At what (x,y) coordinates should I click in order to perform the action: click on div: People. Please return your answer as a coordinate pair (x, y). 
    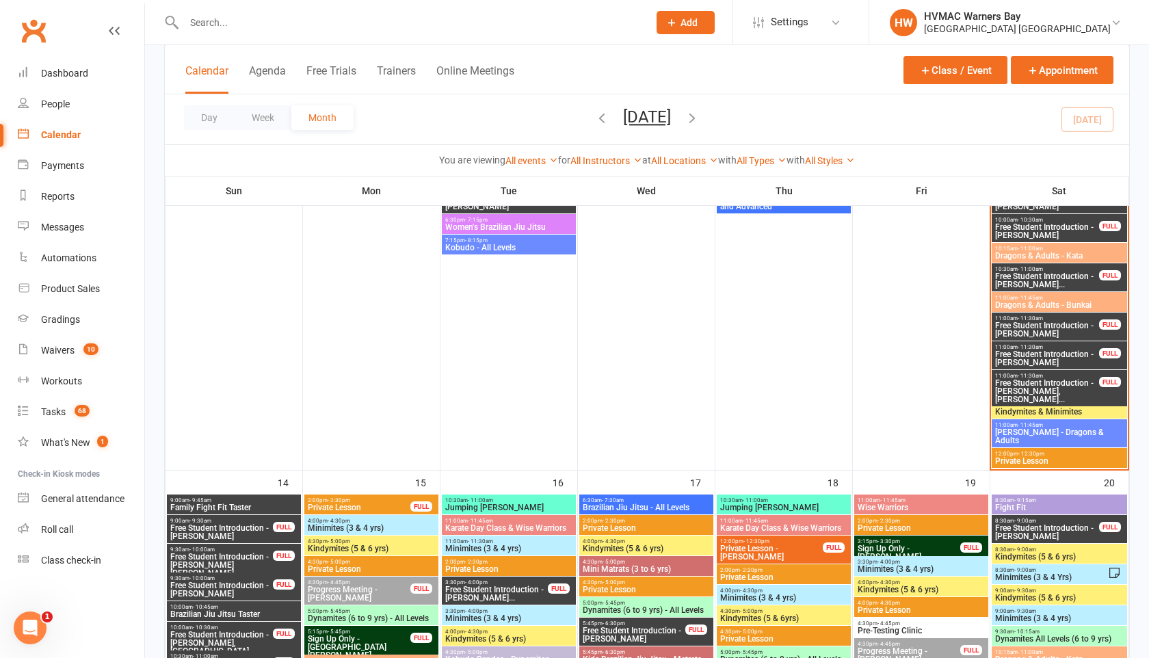
    Looking at the image, I should click on (55, 104).